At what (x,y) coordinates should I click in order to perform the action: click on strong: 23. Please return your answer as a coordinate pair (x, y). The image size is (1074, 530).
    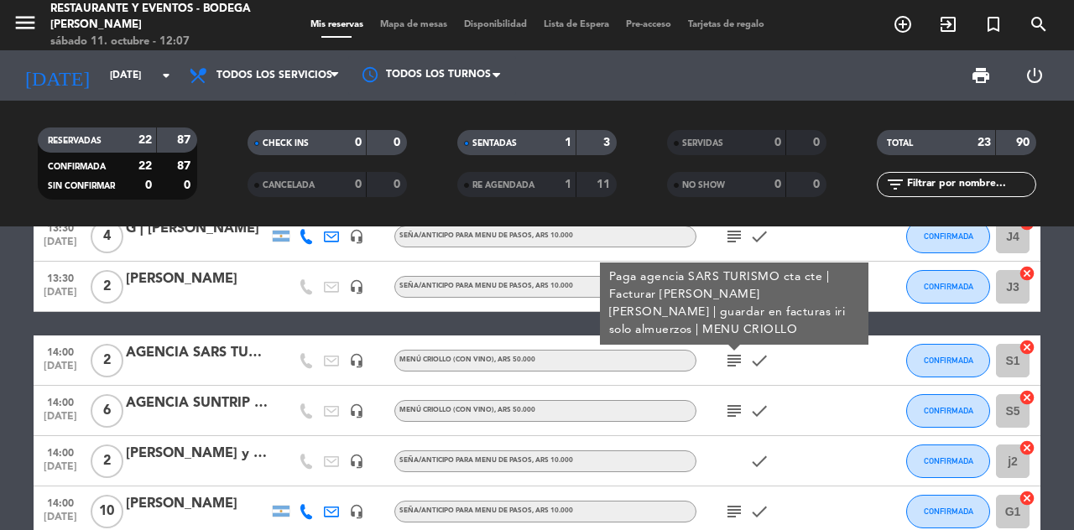
    Looking at the image, I should click on (984, 143).